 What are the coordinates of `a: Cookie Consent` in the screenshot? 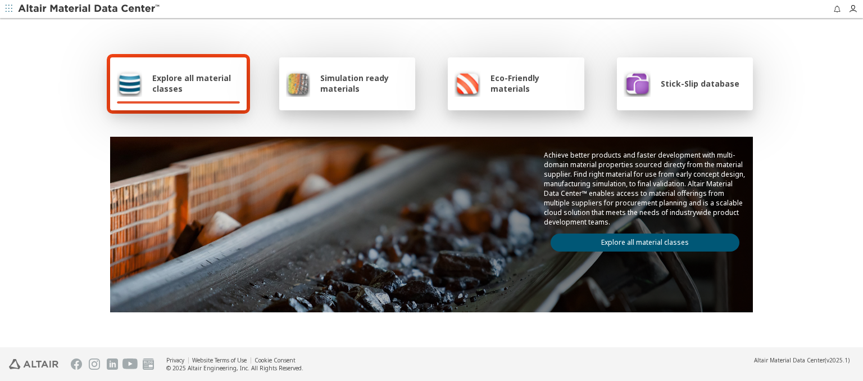 It's located at (275, 360).